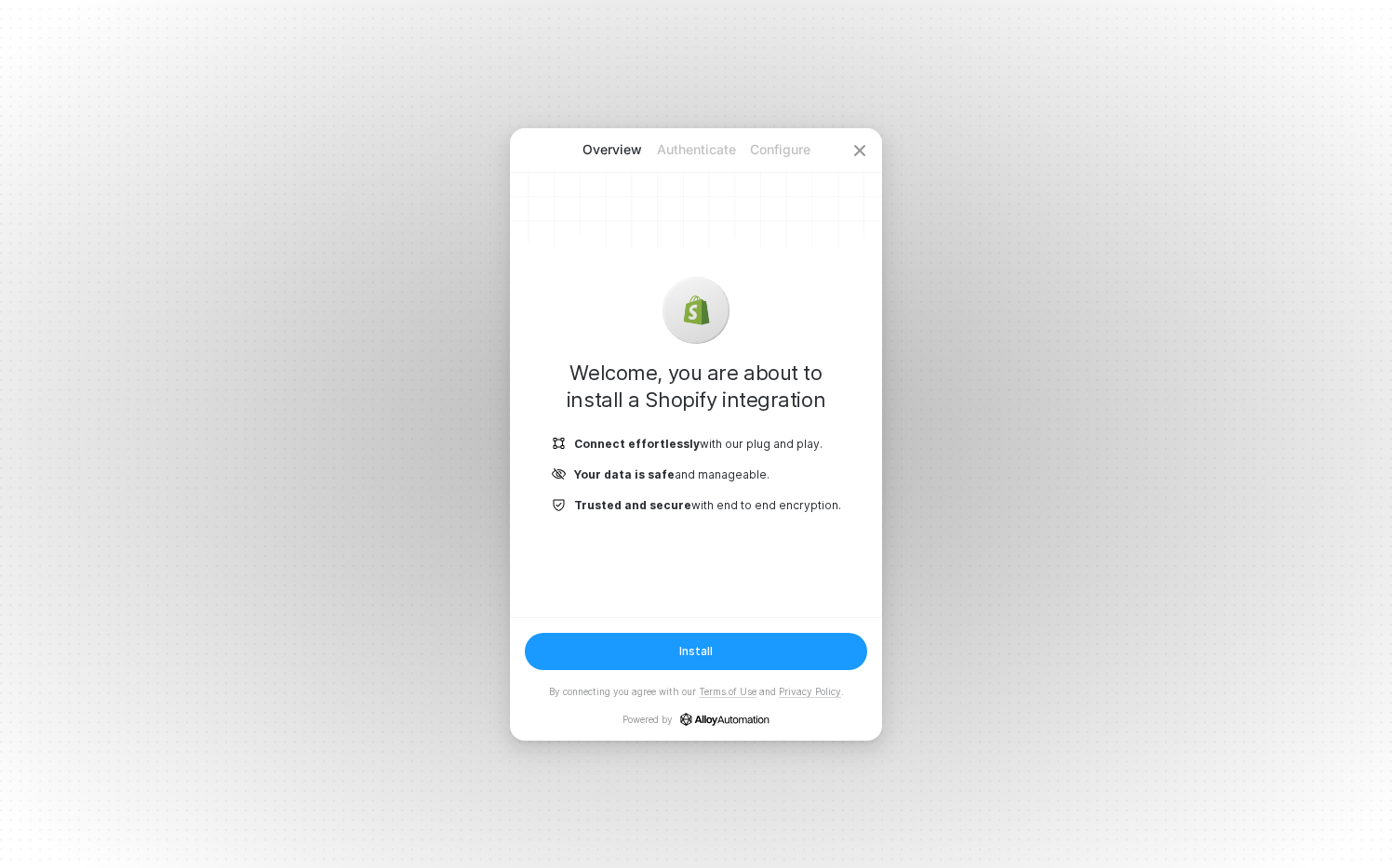 The image size is (1392, 868). Describe the element at coordinates (707, 505) in the screenshot. I see `p: with end to end encryption.` at that location.